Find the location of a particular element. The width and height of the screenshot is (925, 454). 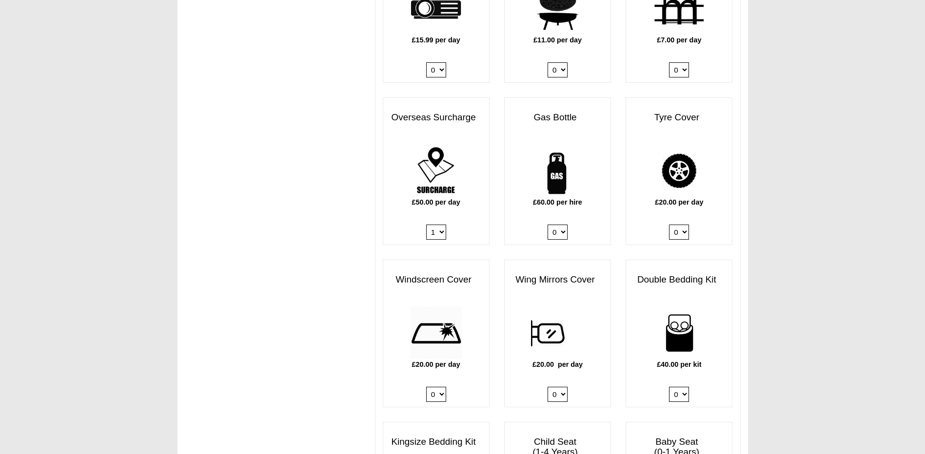

h3: Tyre Cover is located at coordinates (679, 117).